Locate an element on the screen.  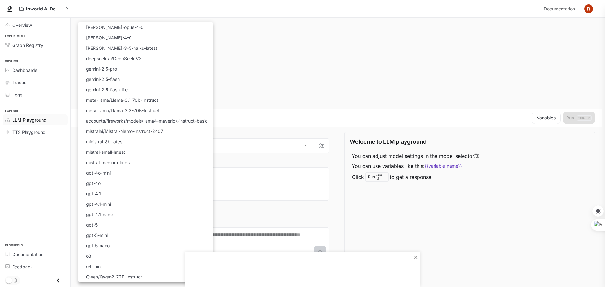
p: gpt-4.1 is located at coordinates (93, 194).